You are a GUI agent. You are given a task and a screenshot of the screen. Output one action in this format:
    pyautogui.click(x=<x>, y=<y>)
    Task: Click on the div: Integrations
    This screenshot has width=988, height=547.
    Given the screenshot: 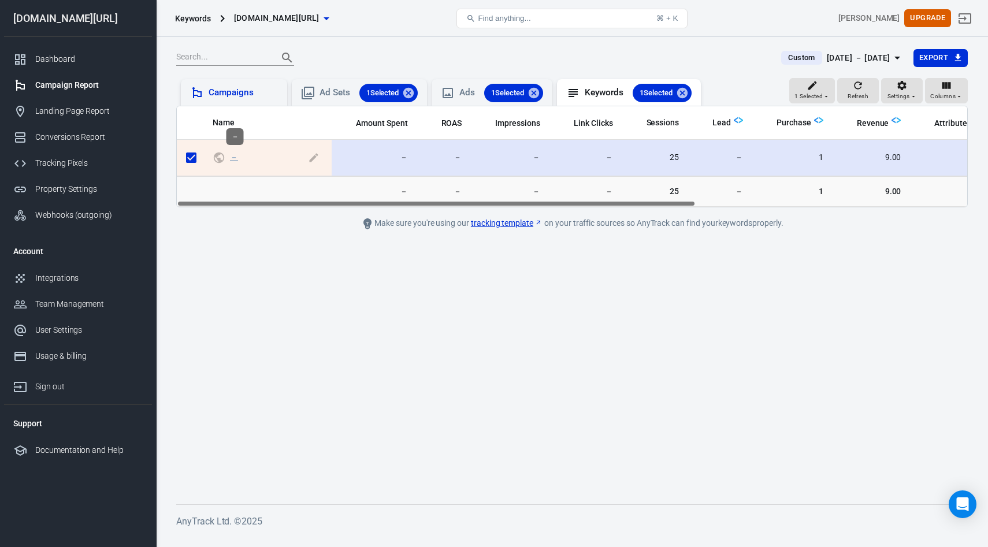 What is the action you would take?
    pyautogui.click(x=89, y=278)
    